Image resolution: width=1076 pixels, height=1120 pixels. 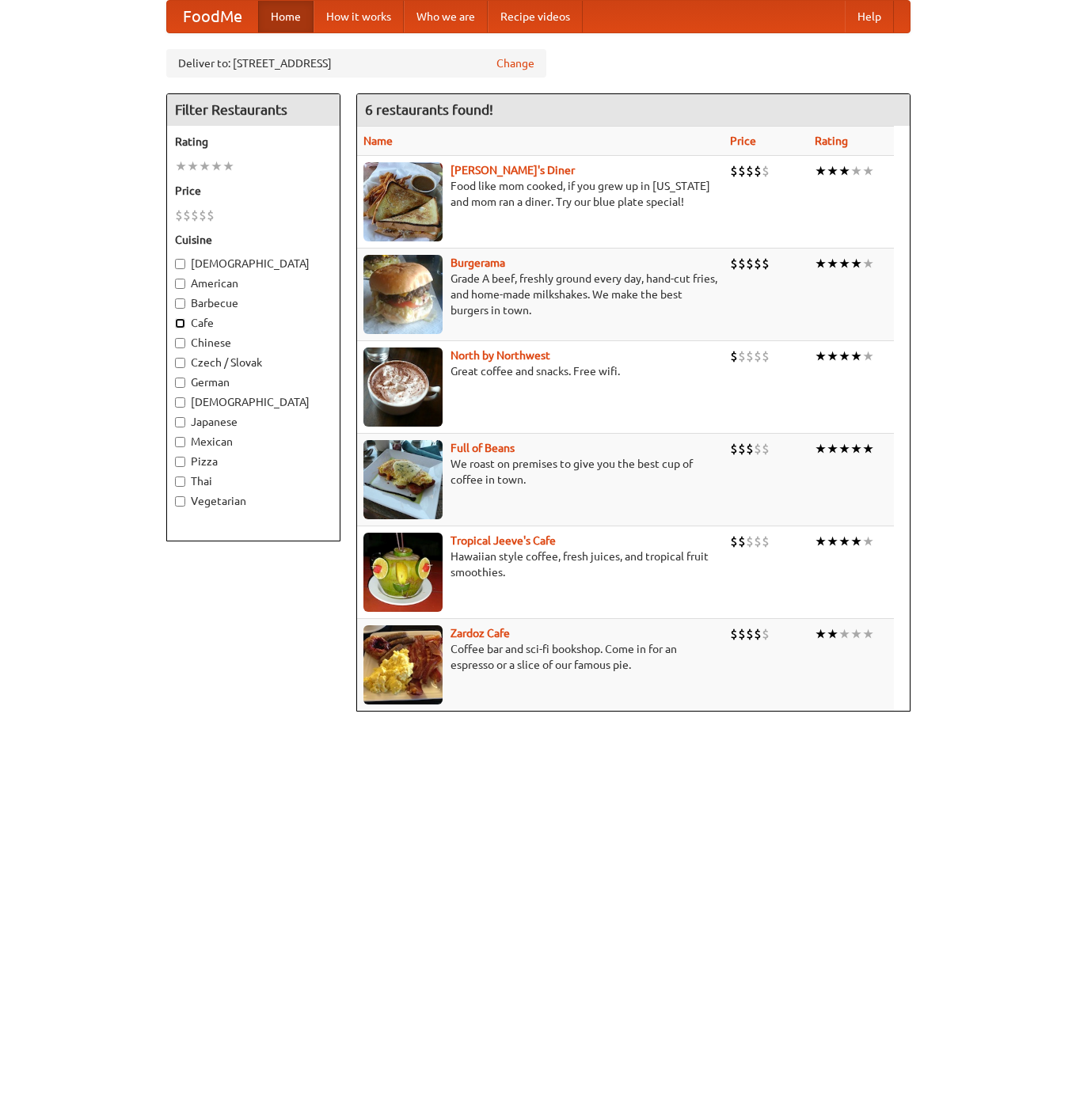 I want to click on img: north.jpg, so click(x=403, y=387).